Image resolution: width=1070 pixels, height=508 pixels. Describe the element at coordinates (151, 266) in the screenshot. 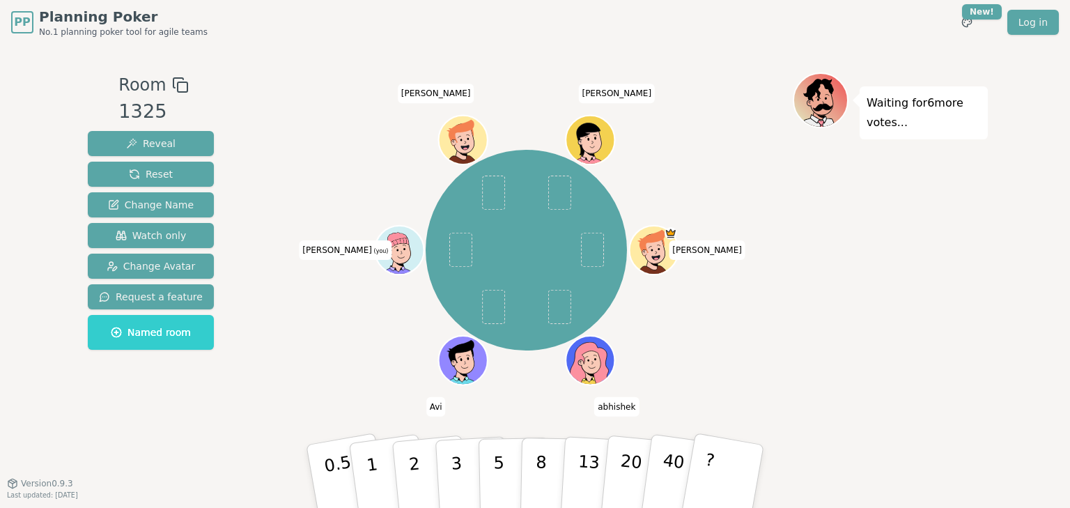

I see `span: Change Avatar` at that location.